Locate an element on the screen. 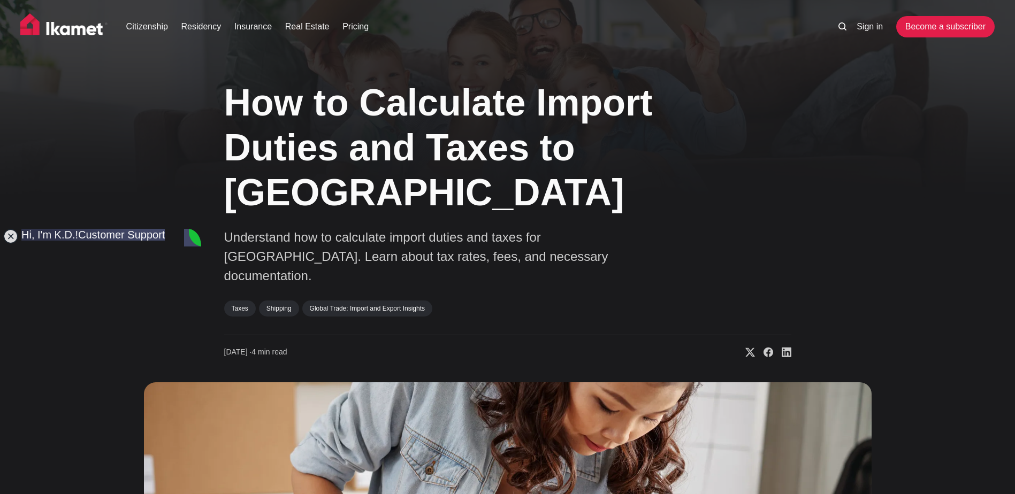  a: Taxes is located at coordinates (240, 309).